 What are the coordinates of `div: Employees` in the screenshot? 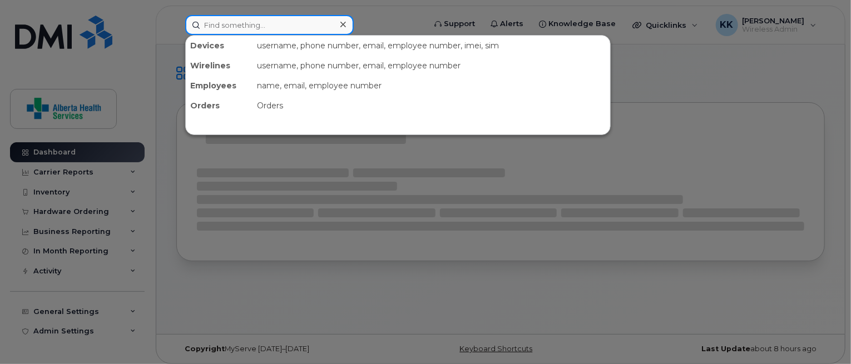 It's located at (219, 86).